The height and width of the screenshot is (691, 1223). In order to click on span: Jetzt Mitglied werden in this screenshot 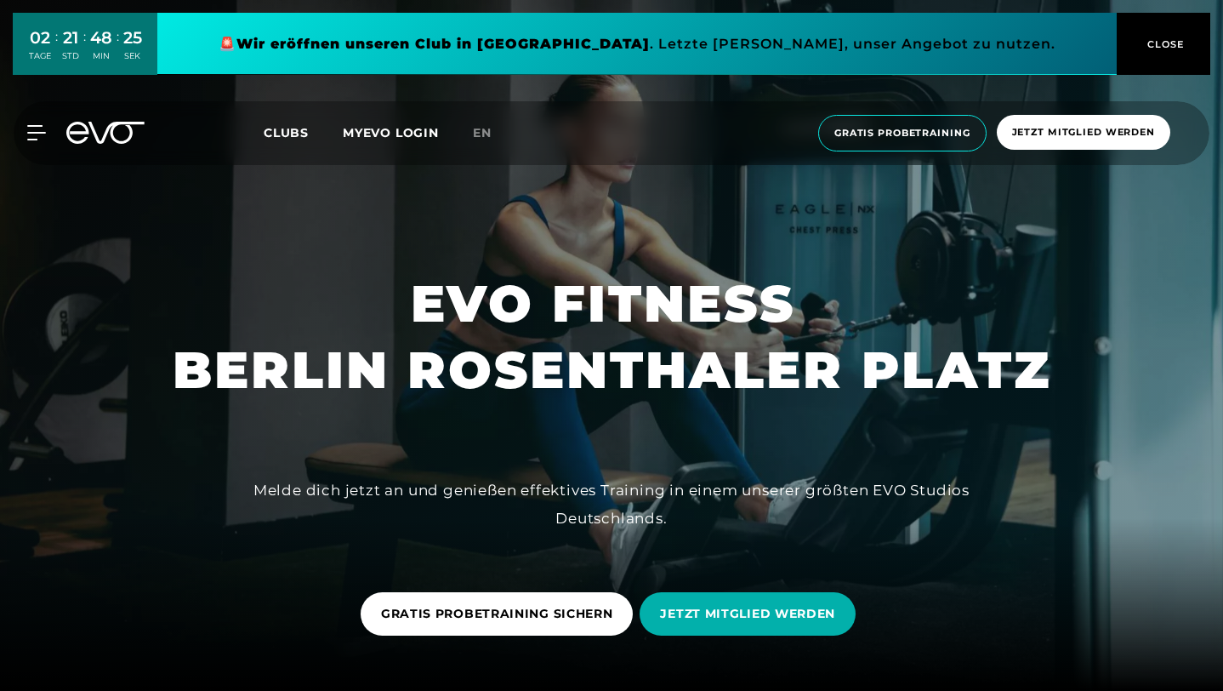, I will do `click(1084, 132)`.